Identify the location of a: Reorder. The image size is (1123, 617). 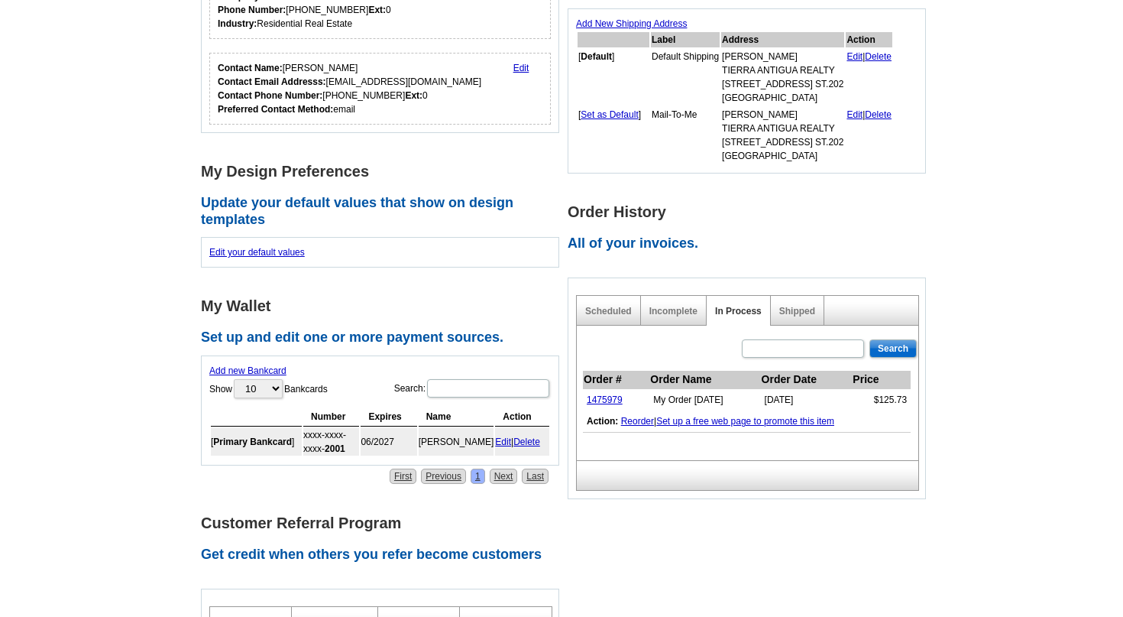
(637, 421).